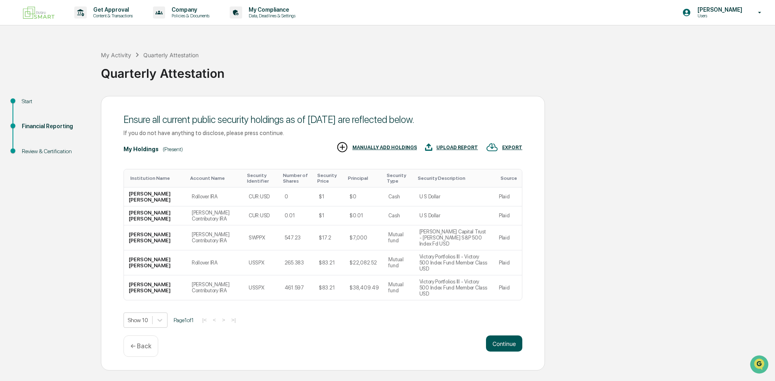 The width and height of the screenshot is (775, 381). Describe the element at coordinates (364, 238) in the screenshot. I see `td: $7,000` at that location.